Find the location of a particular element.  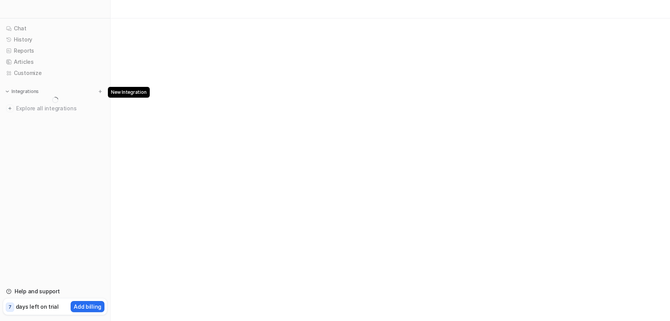

p: Integrations is located at coordinates (25, 91).